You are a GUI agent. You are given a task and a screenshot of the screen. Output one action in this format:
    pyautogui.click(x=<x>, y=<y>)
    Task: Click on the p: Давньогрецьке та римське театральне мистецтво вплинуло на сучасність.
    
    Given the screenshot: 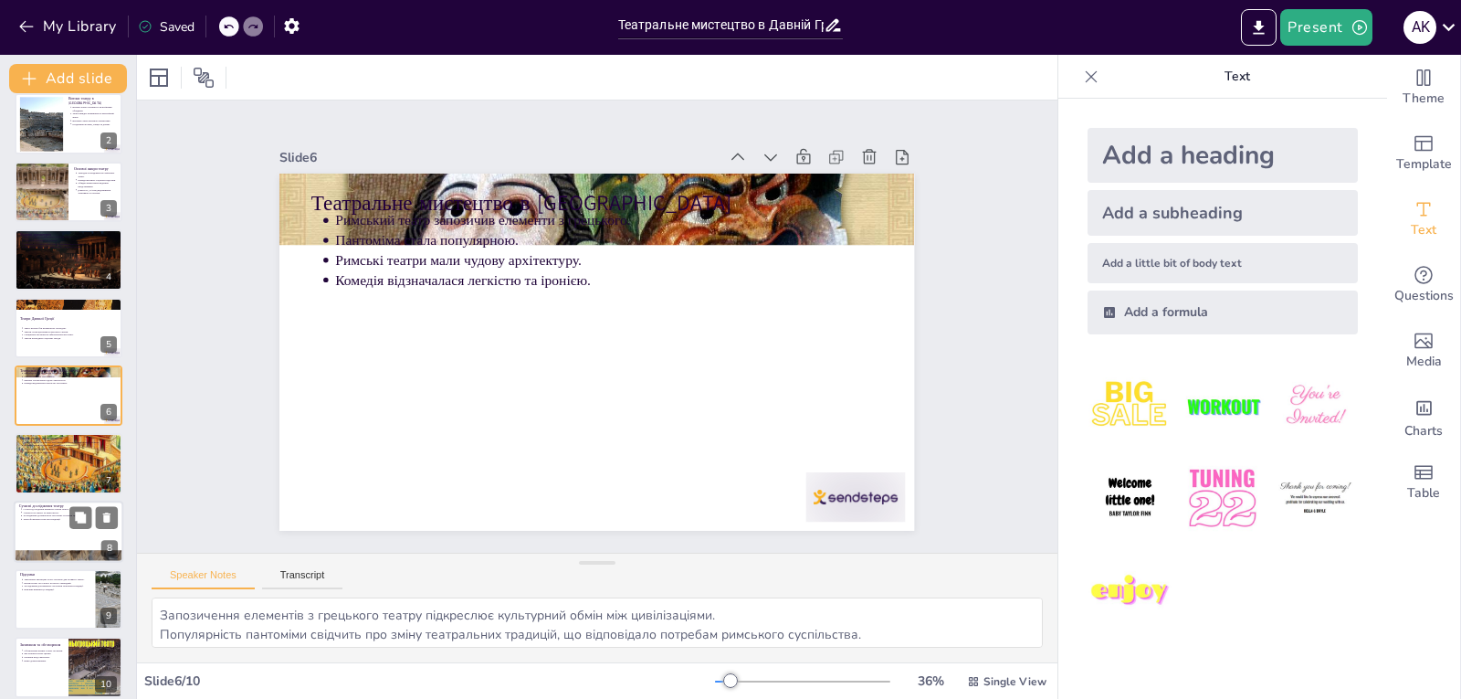 What is the action you would take?
    pyautogui.click(x=70, y=442)
    